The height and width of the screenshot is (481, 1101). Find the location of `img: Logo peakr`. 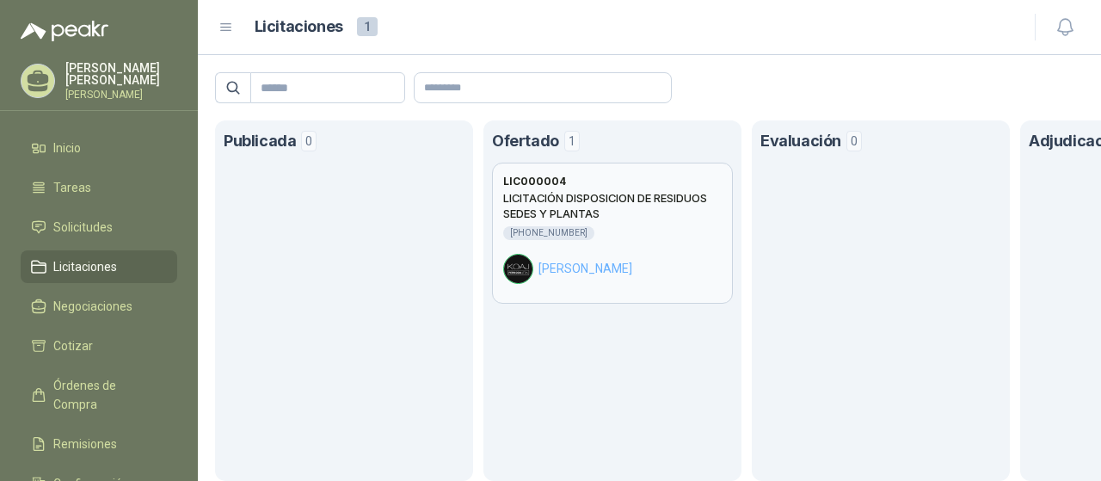

img: Logo peakr is located at coordinates (65, 31).